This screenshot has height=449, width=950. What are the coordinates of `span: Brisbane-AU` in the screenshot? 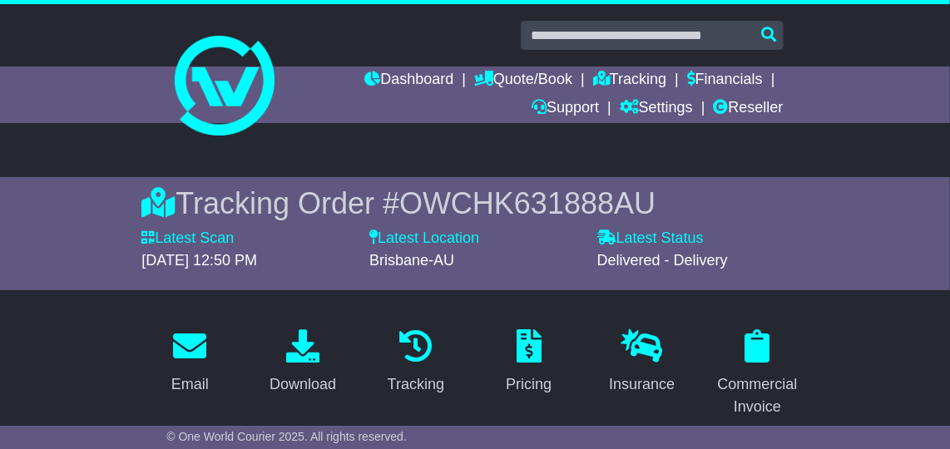 It's located at (412, 260).